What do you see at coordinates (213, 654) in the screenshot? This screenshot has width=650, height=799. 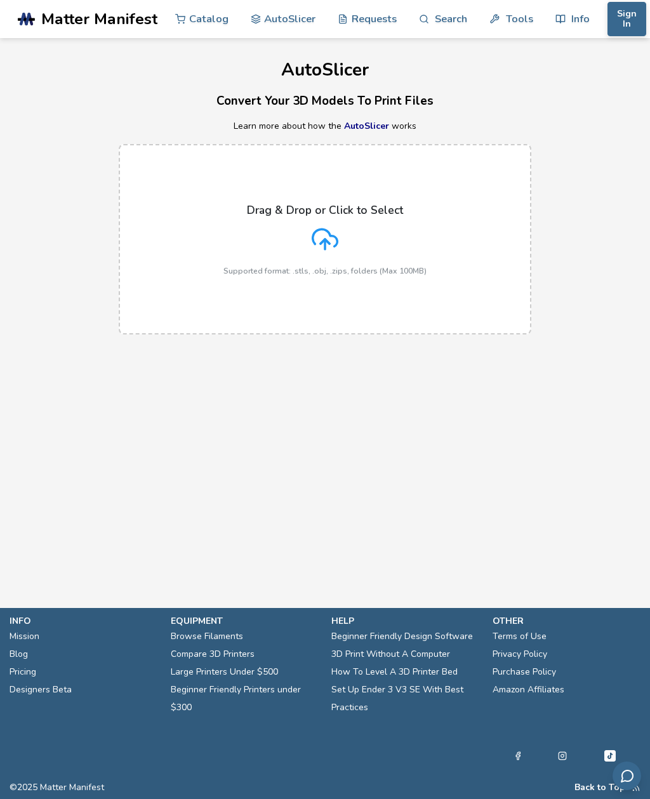 I see `a: Compare 3D Printers` at bounding box center [213, 654].